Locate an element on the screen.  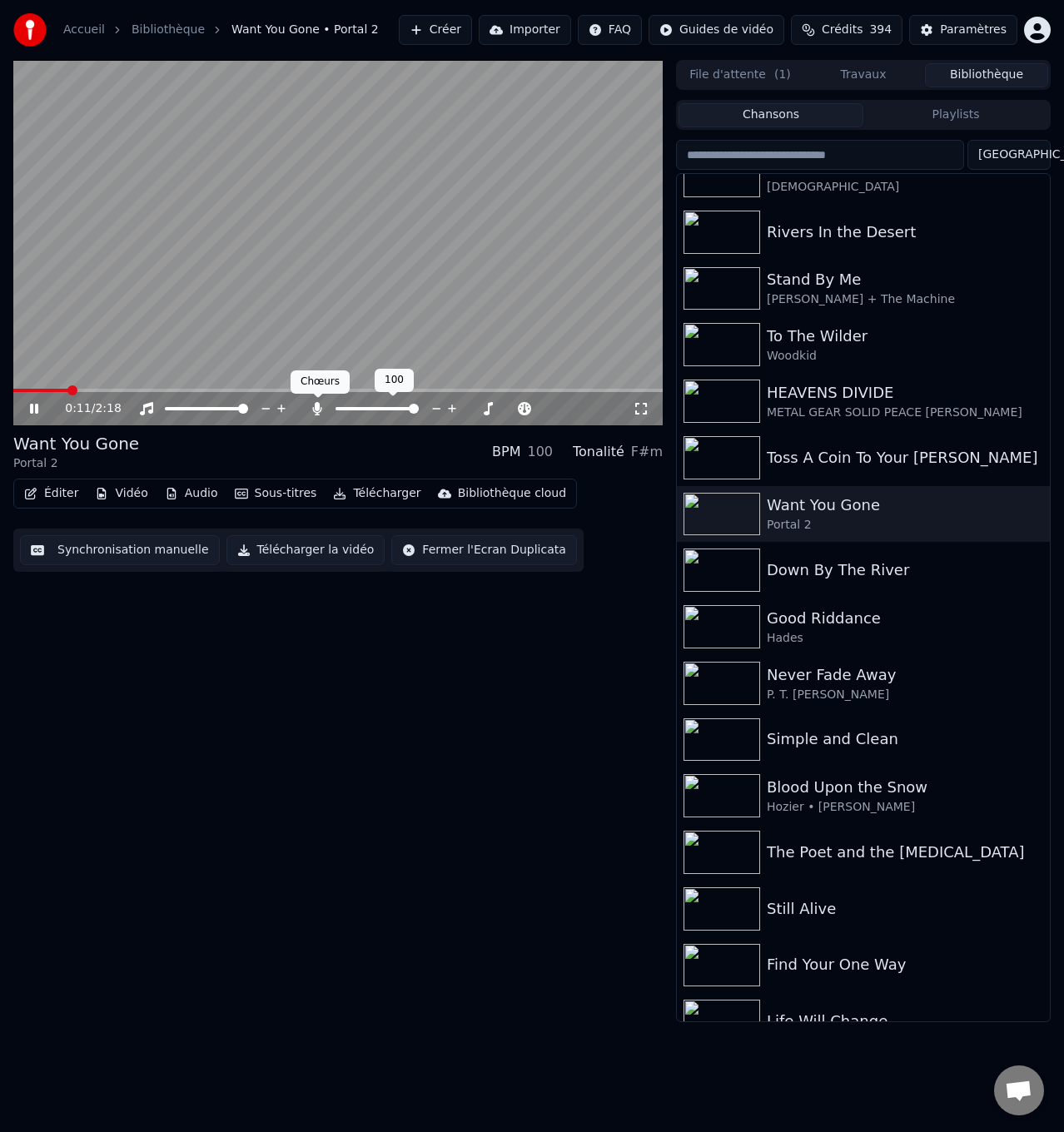
div: Hades is located at coordinates (905, 639).